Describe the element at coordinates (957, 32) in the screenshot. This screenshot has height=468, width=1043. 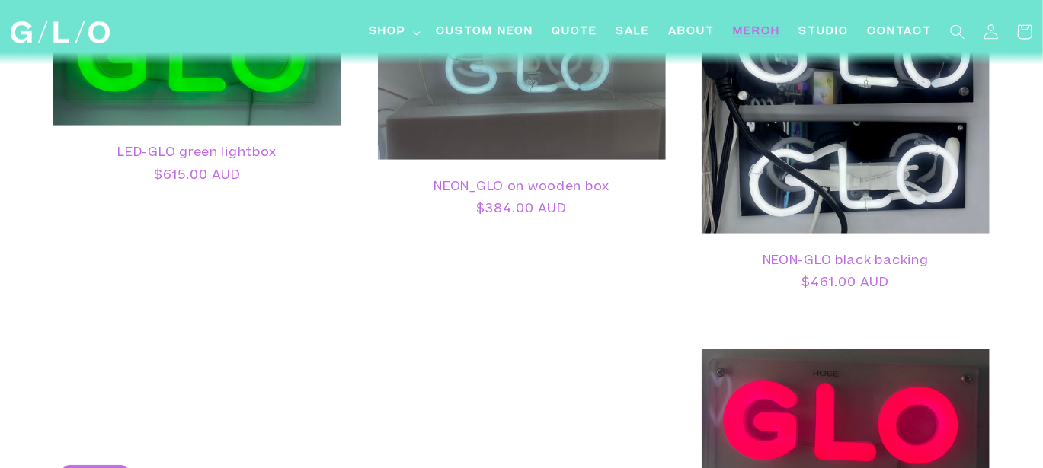
I see `summary: Search` at that location.